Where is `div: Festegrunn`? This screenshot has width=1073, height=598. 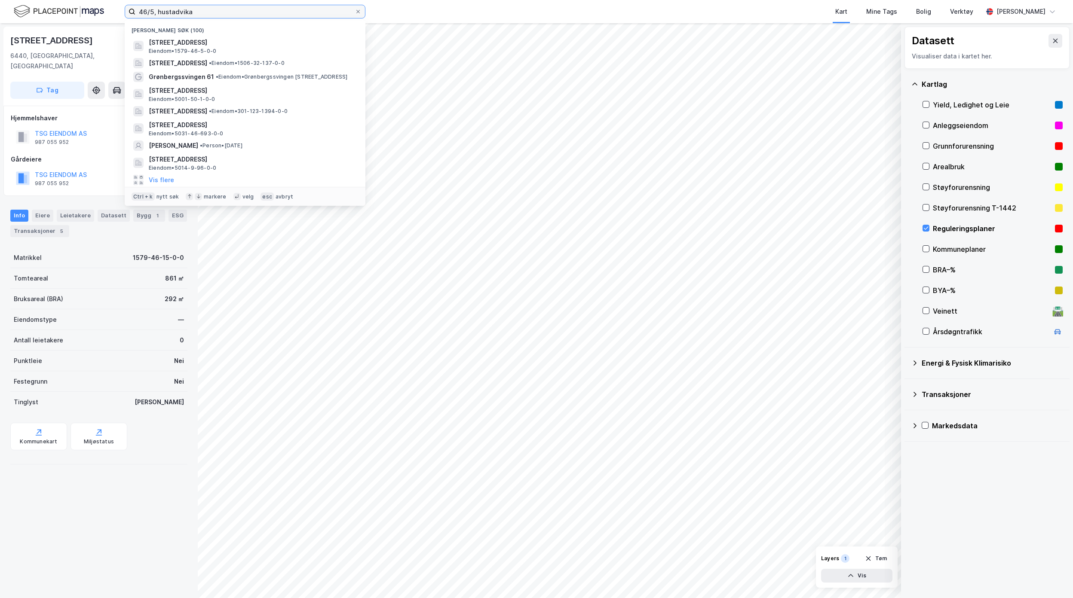
div: Festegrunn is located at coordinates (31, 382).